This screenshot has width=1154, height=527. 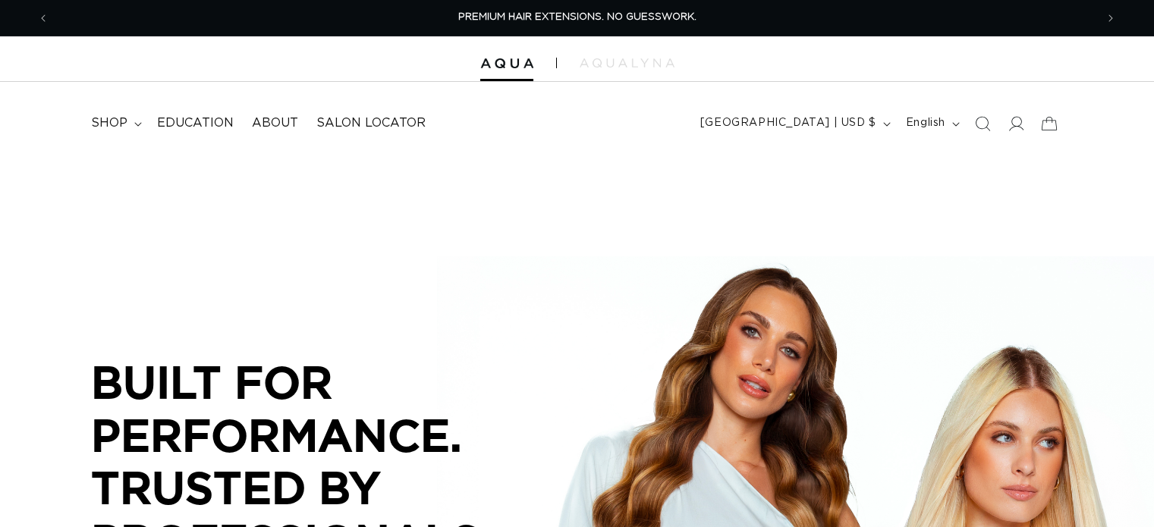 What do you see at coordinates (1111, 18) in the screenshot?
I see `button: Next announcement` at bounding box center [1111, 18].